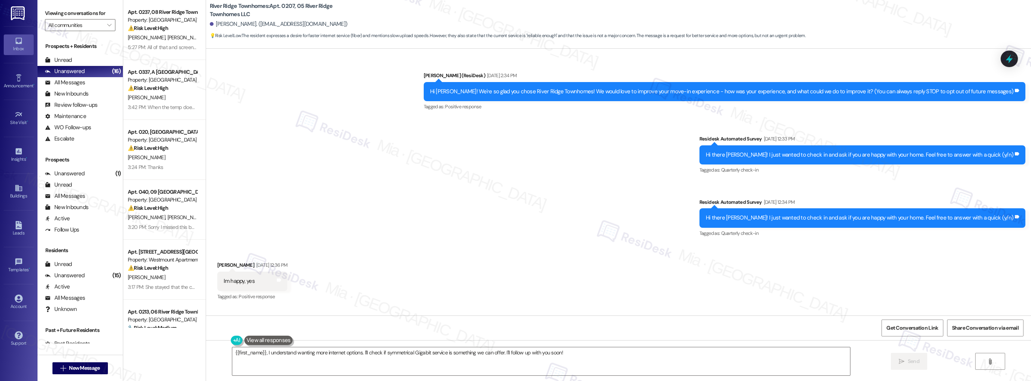  Describe the element at coordinates (909, 361) in the screenshot. I see `button: Send` at that location.